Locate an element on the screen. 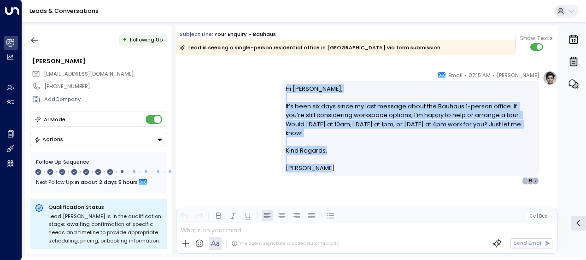  span: Email is located at coordinates (455, 75).